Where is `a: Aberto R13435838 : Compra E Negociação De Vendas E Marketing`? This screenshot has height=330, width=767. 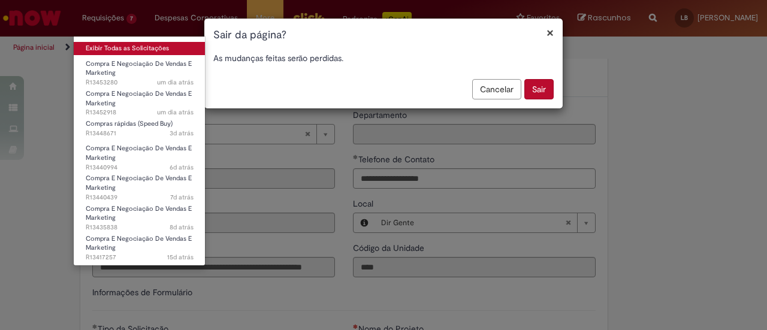
a: Aberto R13435838 : Compra E Negociação De Vendas E Marketing is located at coordinates (140, 215).